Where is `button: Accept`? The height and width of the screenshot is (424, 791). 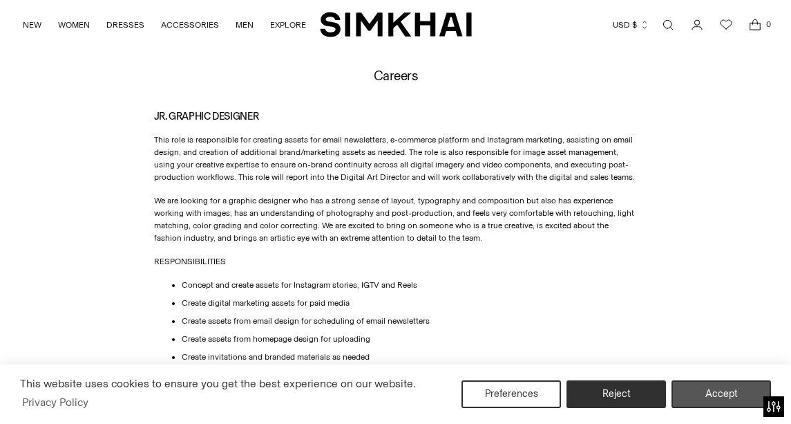 button: Accept is located at coordinates (721, 394).